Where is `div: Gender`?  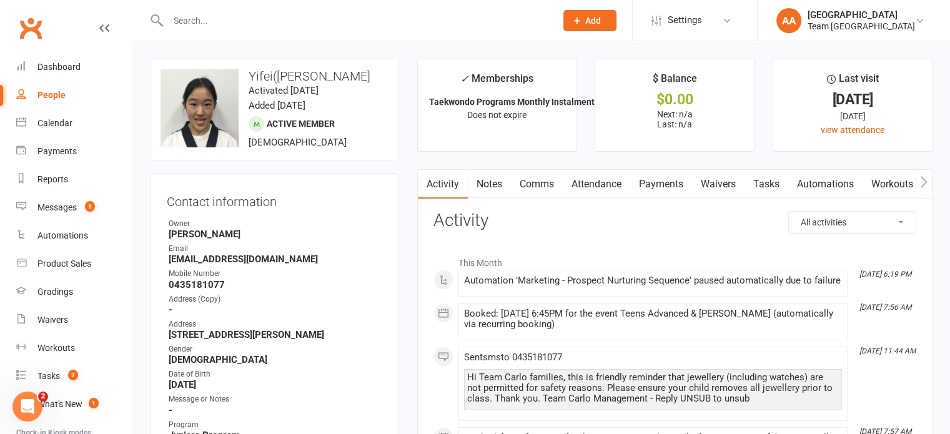
div: Gender is located at coordinates (275, 349).